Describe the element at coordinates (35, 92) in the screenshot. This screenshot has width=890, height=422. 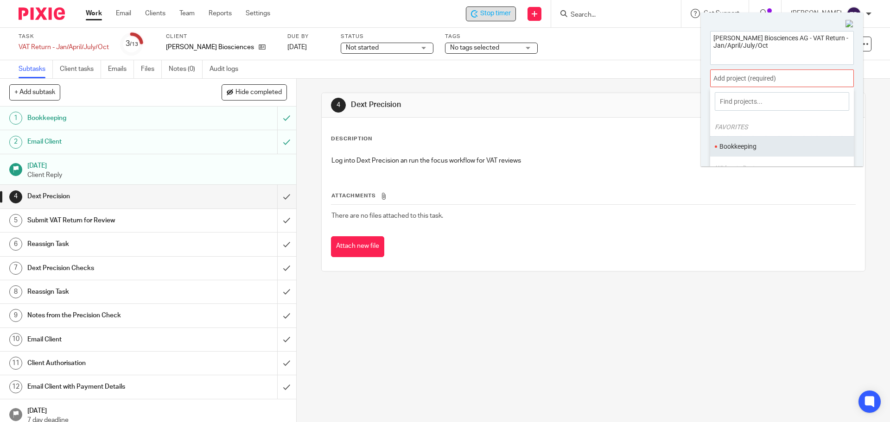
I see `button: + Add subtask` at that location.